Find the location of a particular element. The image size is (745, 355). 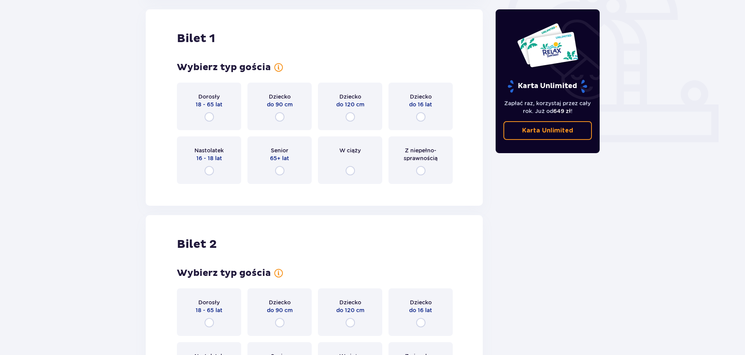

p: Senior is located at coordinates (279, 150).